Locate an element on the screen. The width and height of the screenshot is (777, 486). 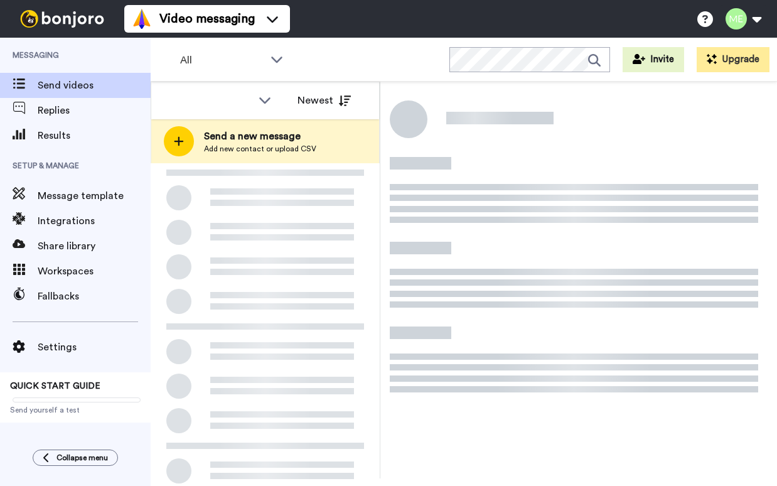
span: Add new contact or upload CSV is located at coordinates (260, 149).